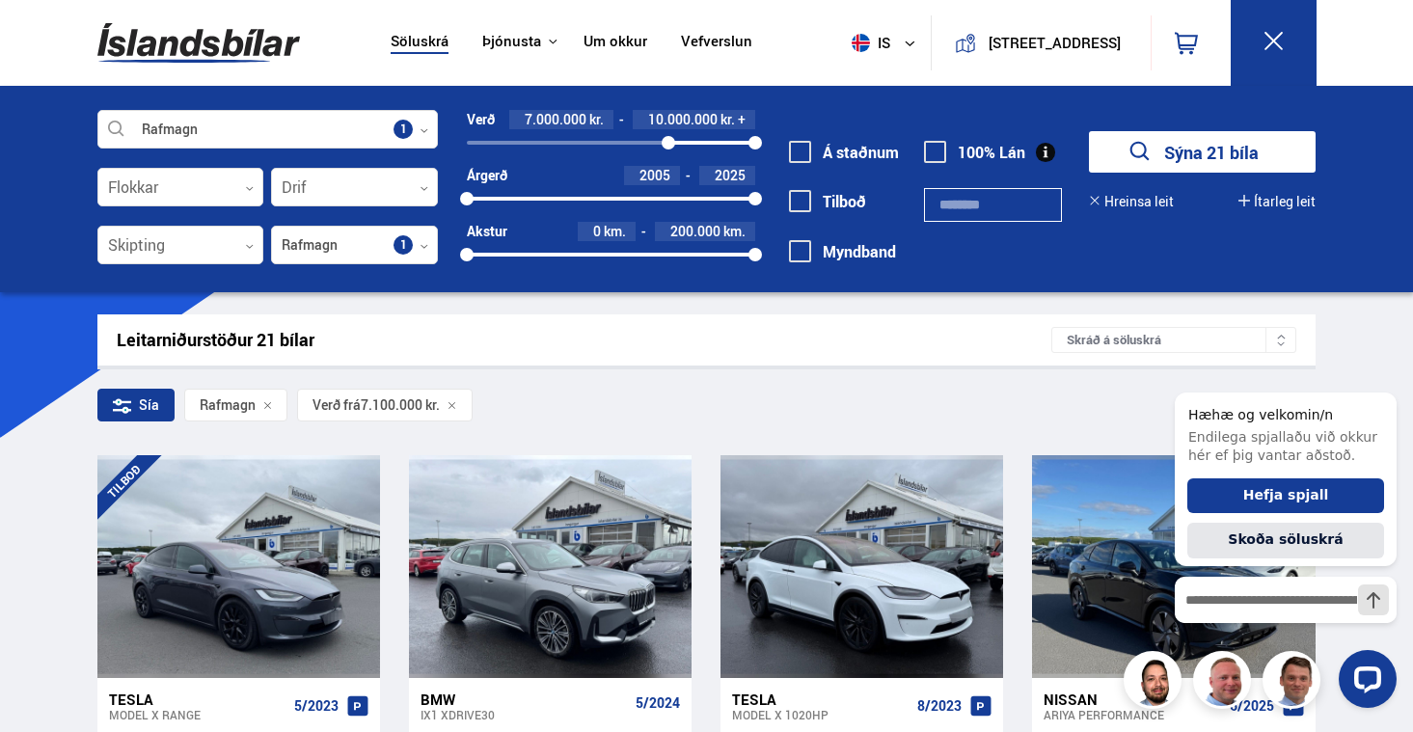  Describe the element at coordinates (524, 699) in the screenshot. I see `div: BMW` at that location.